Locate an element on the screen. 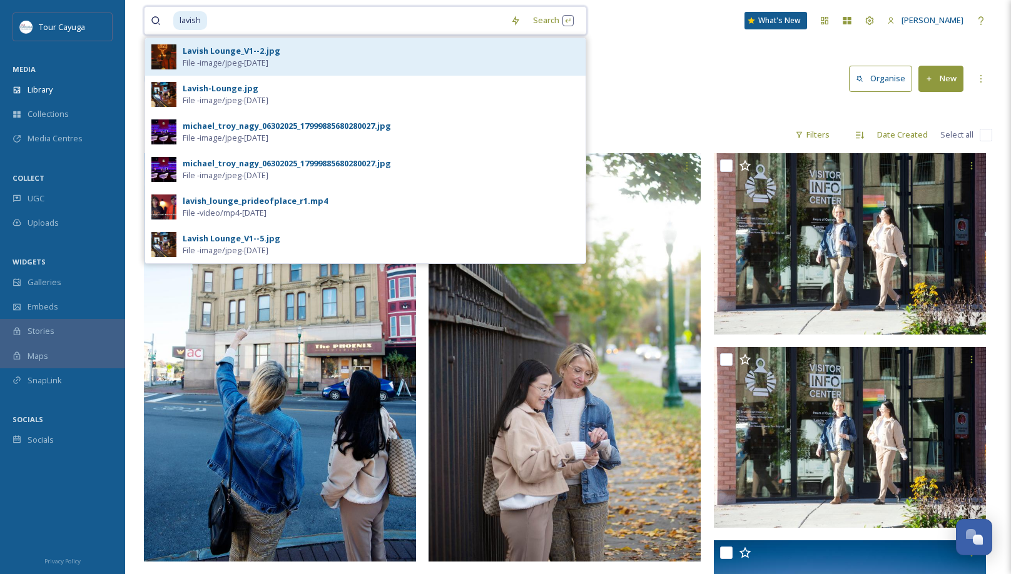  div: Lavish-Lounge.jpg is located at coordinates (220, 88).